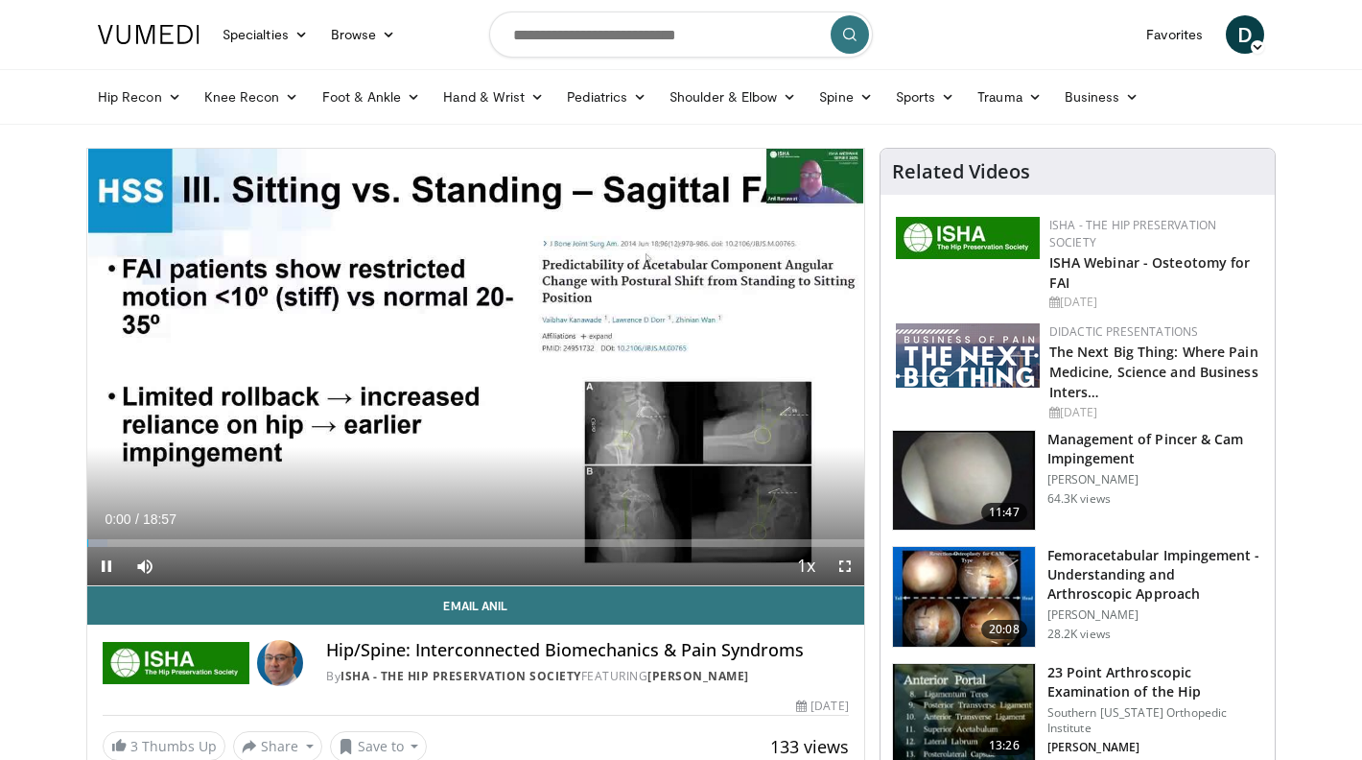 Image resolution: width=1362 pixels, height=760 pixels. I want to click on a: Email Anil, so click(476, 605).